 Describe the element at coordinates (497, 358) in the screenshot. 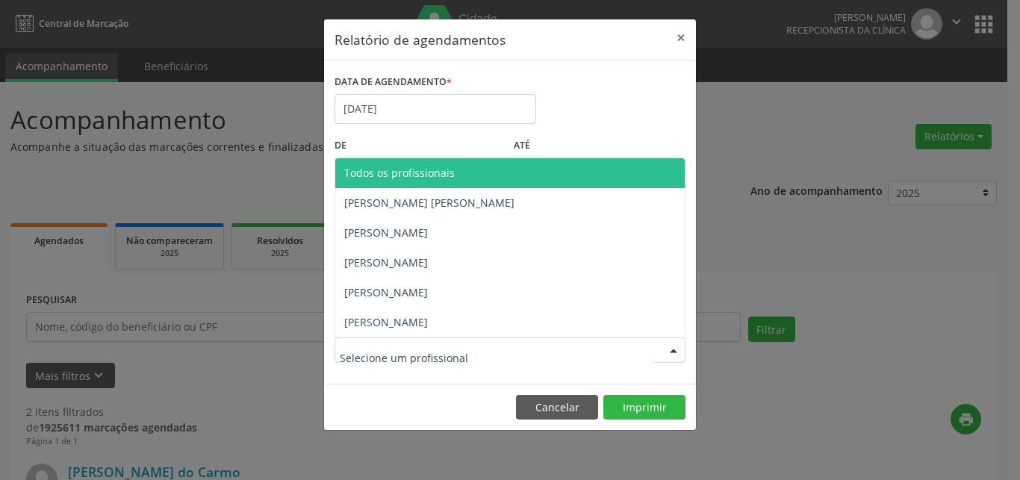

I see `input: Selecione um profissional` at that location.